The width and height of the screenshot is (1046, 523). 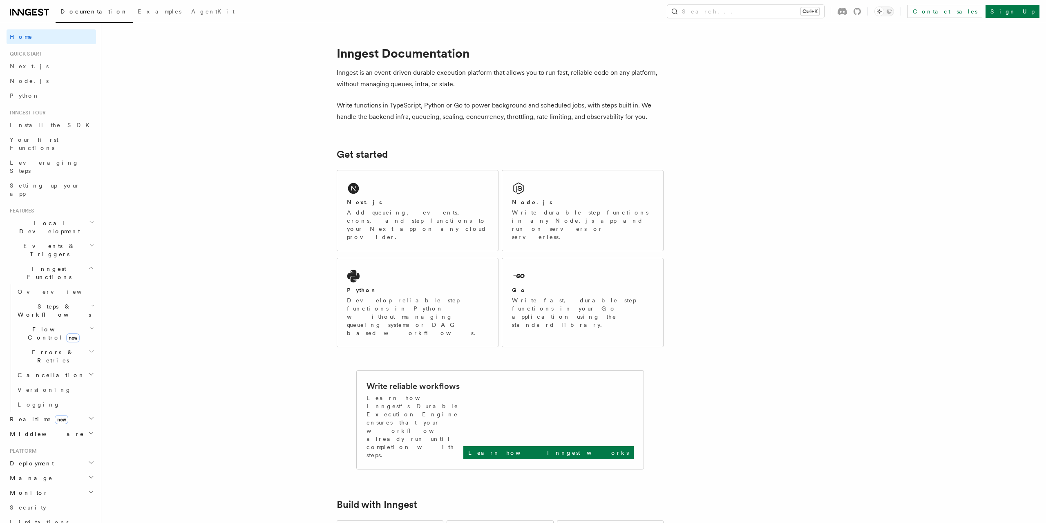 What do you see at coordinates (25, 96) in the screenshot?
I see `span: Python` at bounding box center [25, 96].